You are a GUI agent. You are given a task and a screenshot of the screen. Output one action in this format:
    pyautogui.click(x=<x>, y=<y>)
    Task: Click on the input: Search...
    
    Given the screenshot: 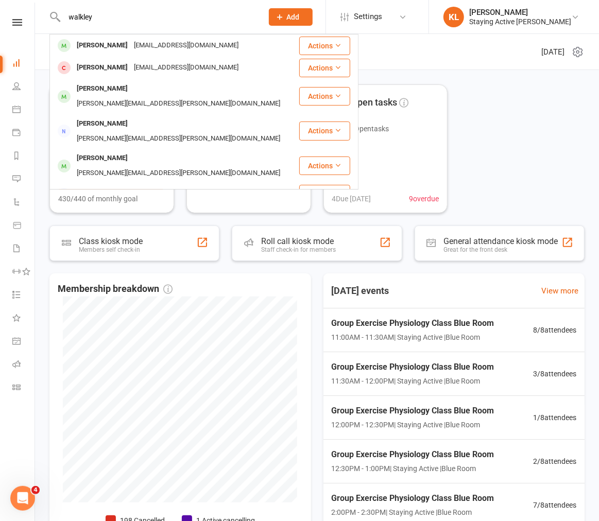 What is the action you would take?
    pyautogui.click(x=158, y=17)
    